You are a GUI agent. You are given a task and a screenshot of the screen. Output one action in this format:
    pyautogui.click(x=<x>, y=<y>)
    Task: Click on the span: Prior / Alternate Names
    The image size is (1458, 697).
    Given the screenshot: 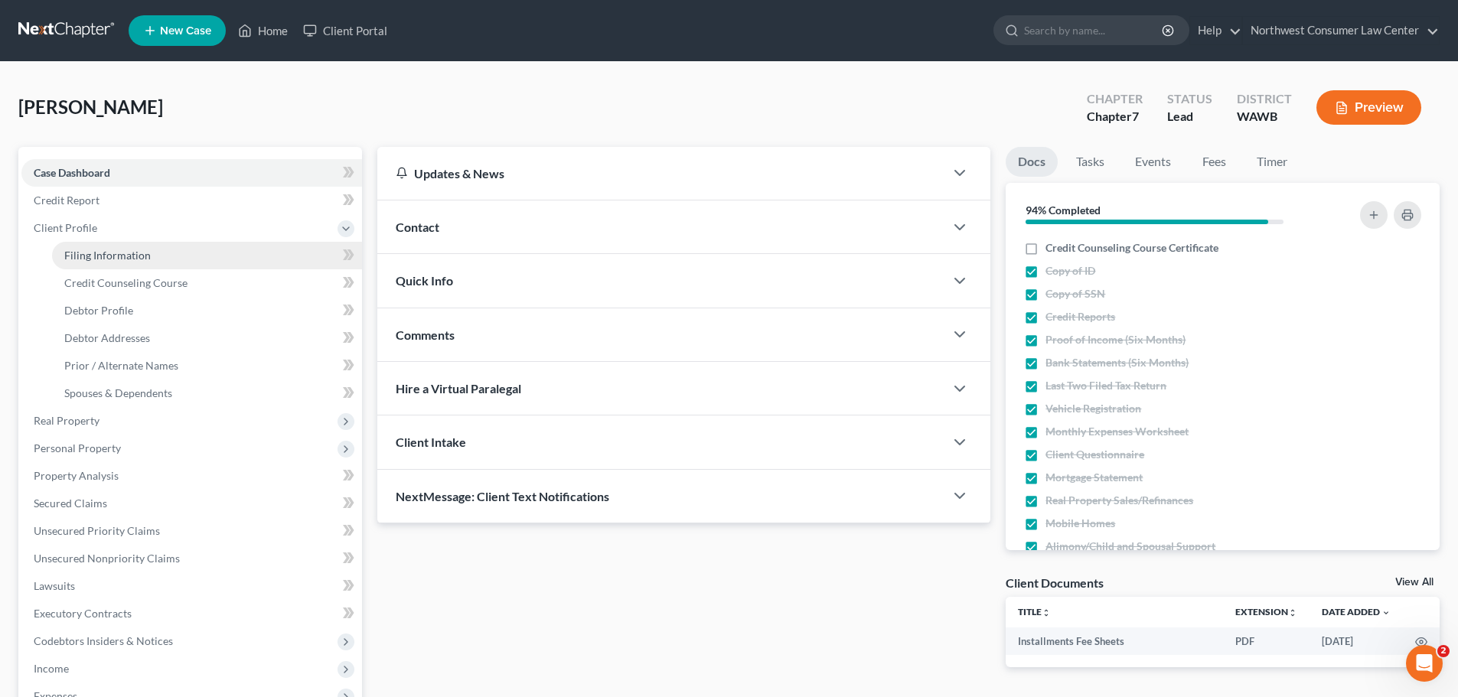 What is the action you would take?
    pyautogui.click(x=121, y=365)
    